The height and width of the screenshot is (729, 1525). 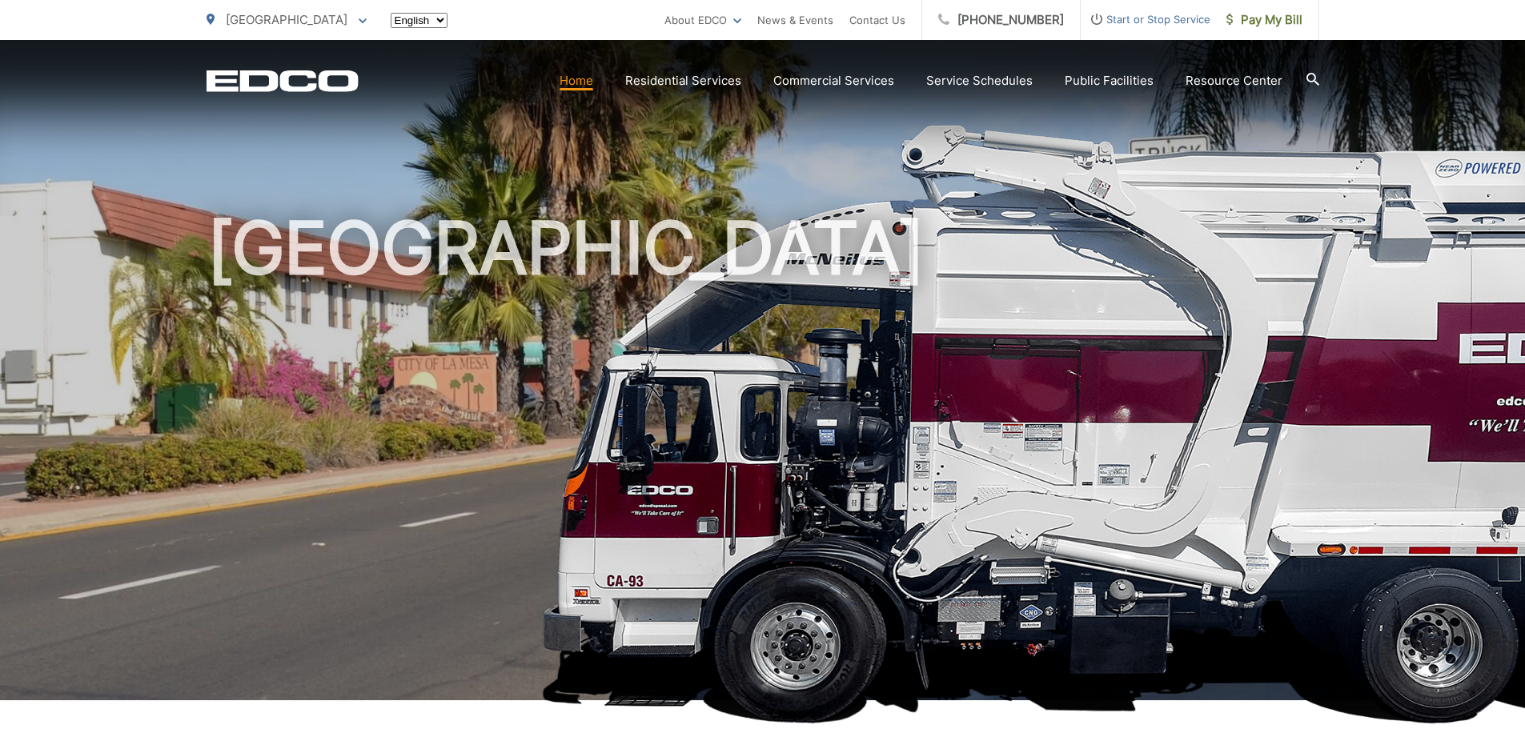 What do you see at coordinates (1233, 81) in the screenshot?
I see `a: Resource Center` at bounding box center [1233, 81].